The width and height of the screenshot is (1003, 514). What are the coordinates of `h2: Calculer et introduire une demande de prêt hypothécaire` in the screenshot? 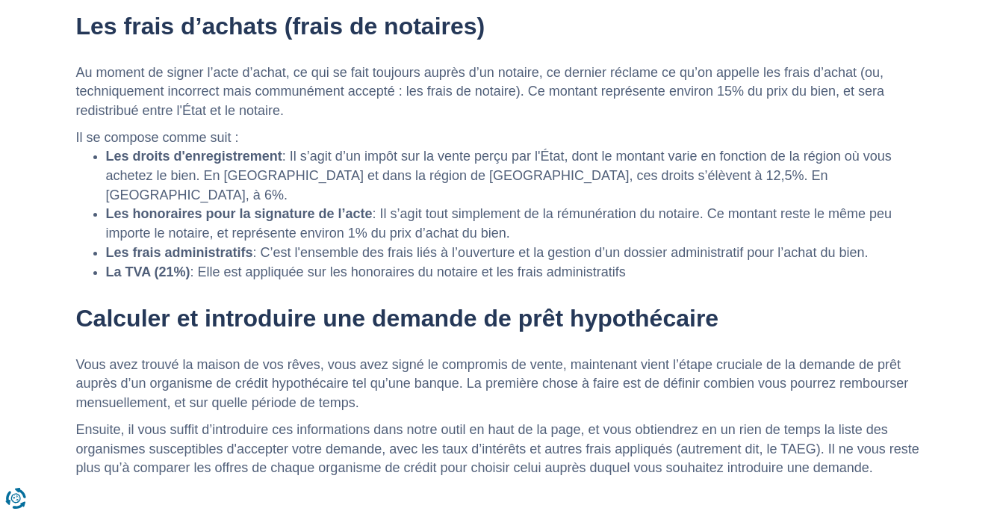 It's located at (502, 318).